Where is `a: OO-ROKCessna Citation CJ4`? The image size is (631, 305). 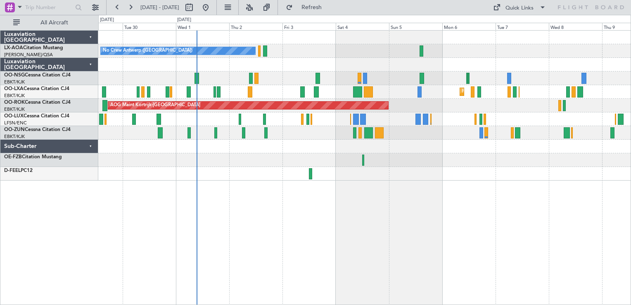
a: OO-ROKCessna Citation CJ4 is located at coordinates (37, 102).